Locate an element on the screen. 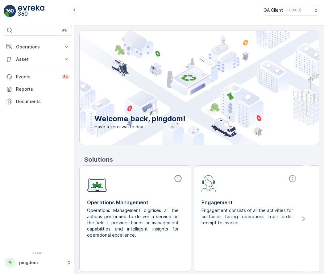 The image size is (324, 274). p: Engagement is located at coordinates (249, 202).